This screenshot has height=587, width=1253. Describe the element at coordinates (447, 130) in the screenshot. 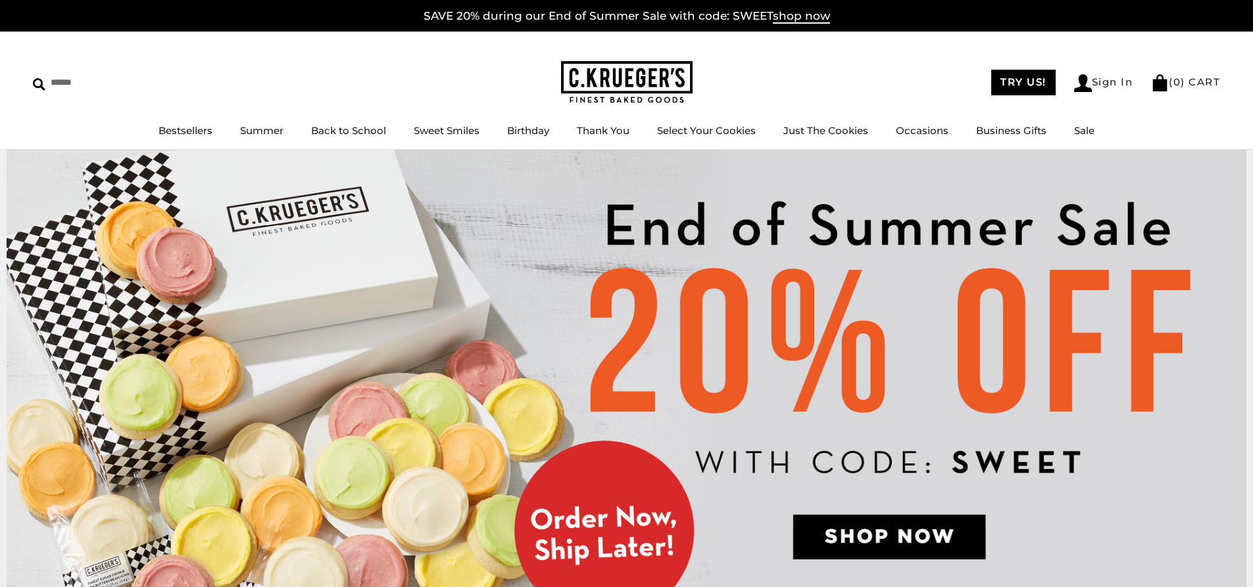

I see `a: Sweet Smiles` at that location.